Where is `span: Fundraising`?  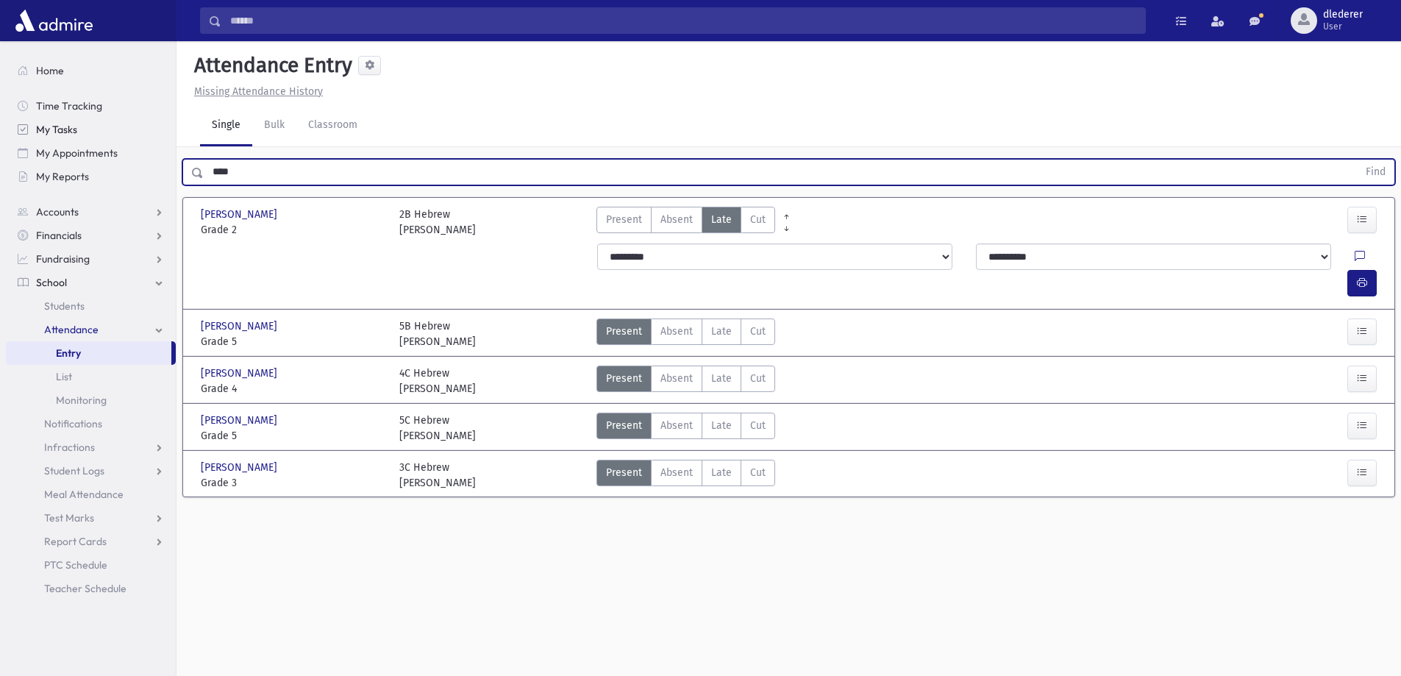 span: Fundraising is located at coordinates (62, 259).